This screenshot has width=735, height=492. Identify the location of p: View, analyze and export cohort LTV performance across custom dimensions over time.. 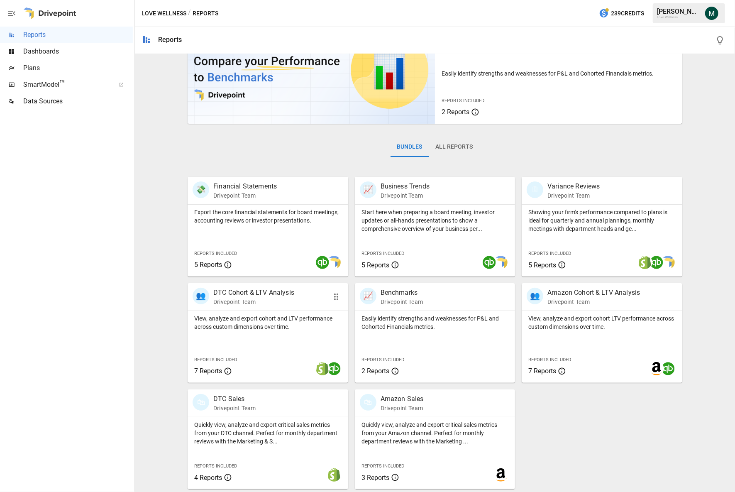
(602, 323).